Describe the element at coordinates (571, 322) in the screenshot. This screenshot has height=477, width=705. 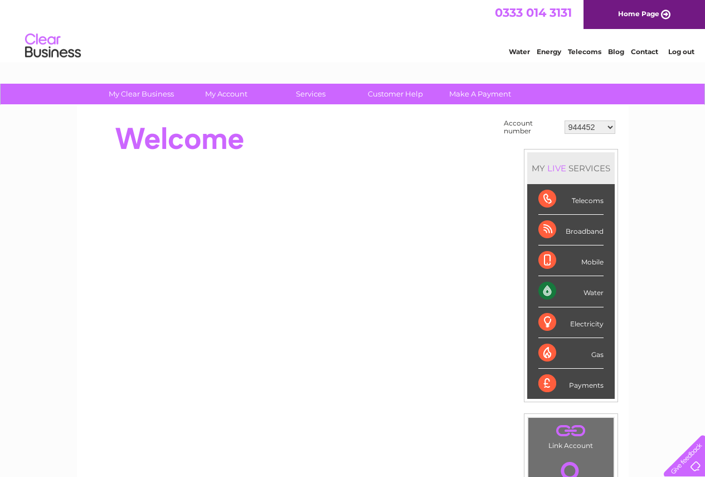
I see `div: Electricity` at that location.